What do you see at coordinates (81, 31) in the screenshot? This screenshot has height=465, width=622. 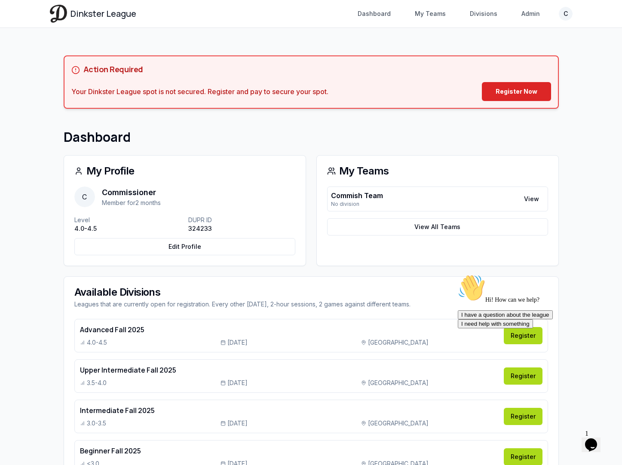 I see `div: 👋Hi! How can we help?I have a question about the leagueI need help with something` at bounding box center [81, 31].